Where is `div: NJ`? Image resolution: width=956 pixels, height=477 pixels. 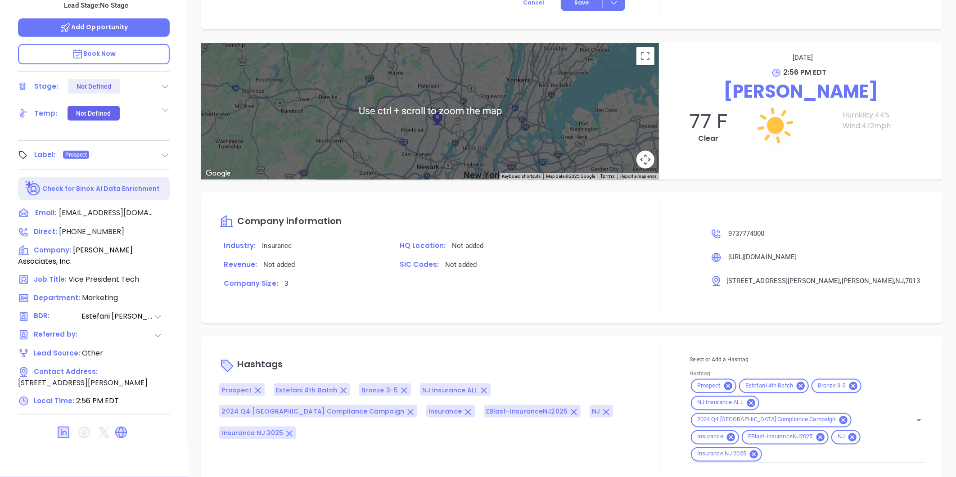 div: NJ is located at coordinates (846, 438).